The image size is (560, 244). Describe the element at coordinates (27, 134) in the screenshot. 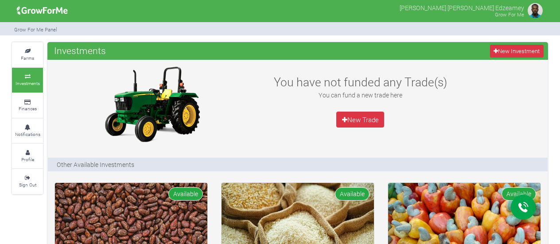

I see `small: Notifications` at that location.